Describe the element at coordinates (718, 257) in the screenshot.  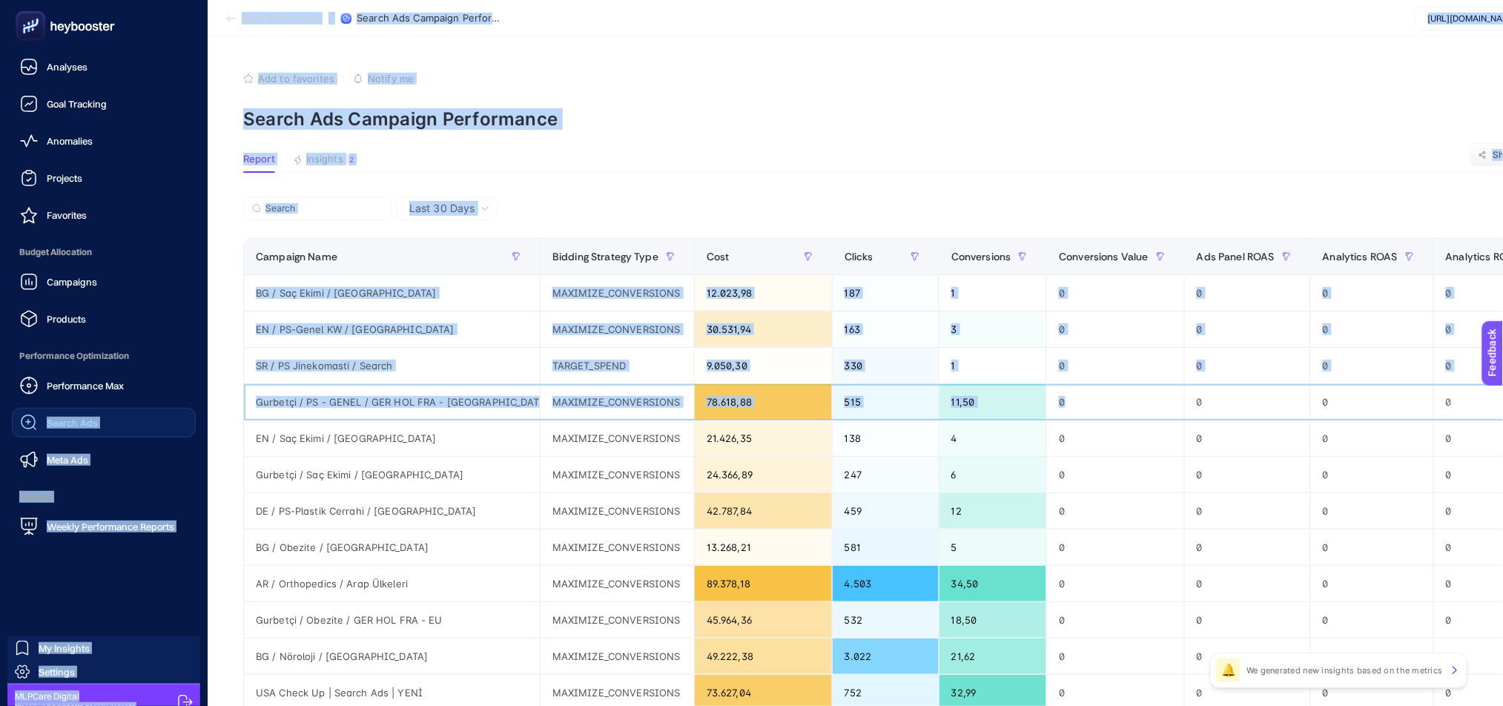
I see `span: Cost` at that location.